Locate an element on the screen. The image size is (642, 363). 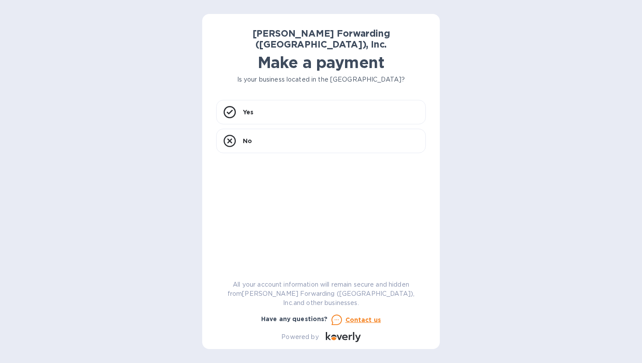
h1: Make a payment is located at coordinates (321, 62).